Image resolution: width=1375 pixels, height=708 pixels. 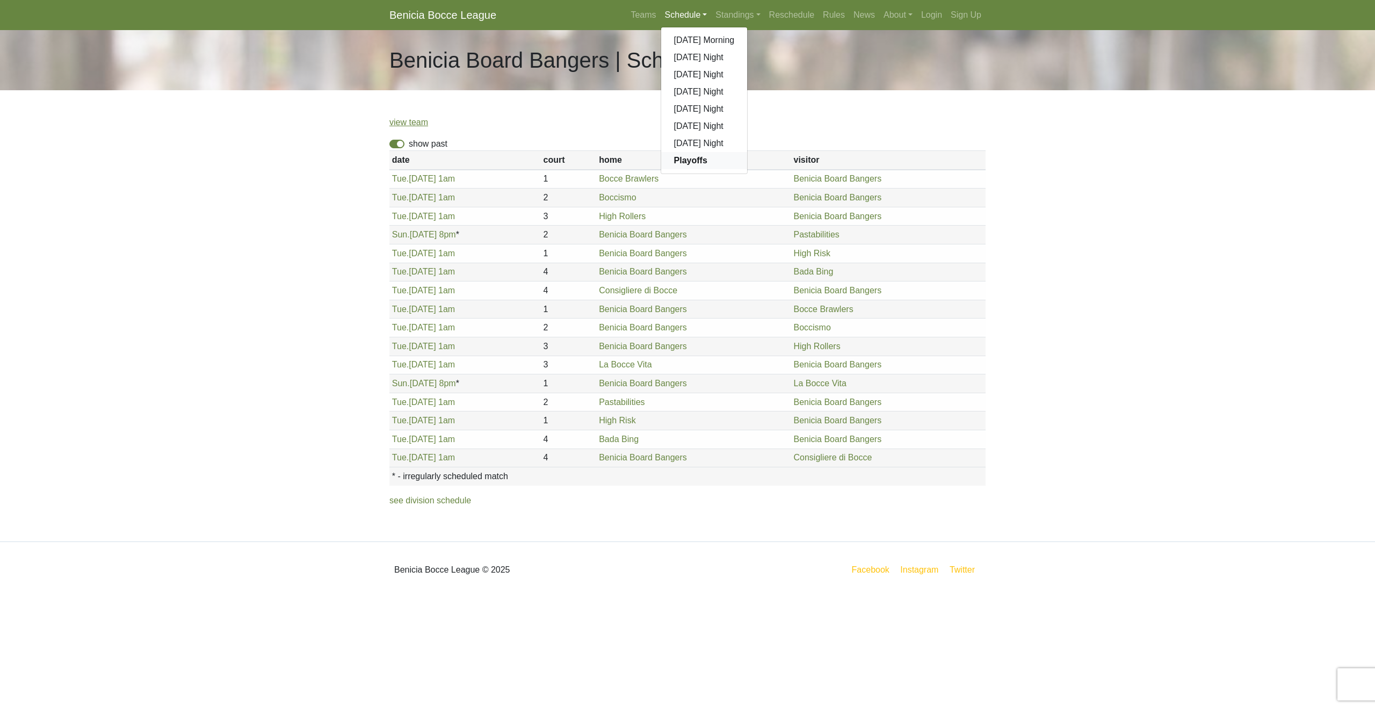 What do you see at coordinates (409, 122) in the screenshot?
I see `a: view team` at bounding box center [409, 122].